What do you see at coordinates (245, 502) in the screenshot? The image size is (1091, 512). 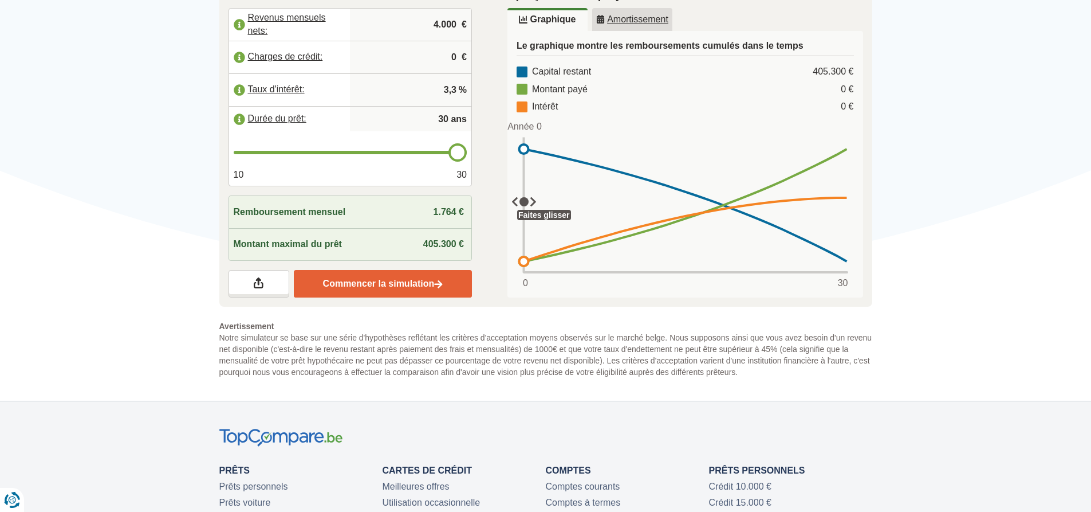 I see `a: Prêts voiture` at bounding box center [245, 502].